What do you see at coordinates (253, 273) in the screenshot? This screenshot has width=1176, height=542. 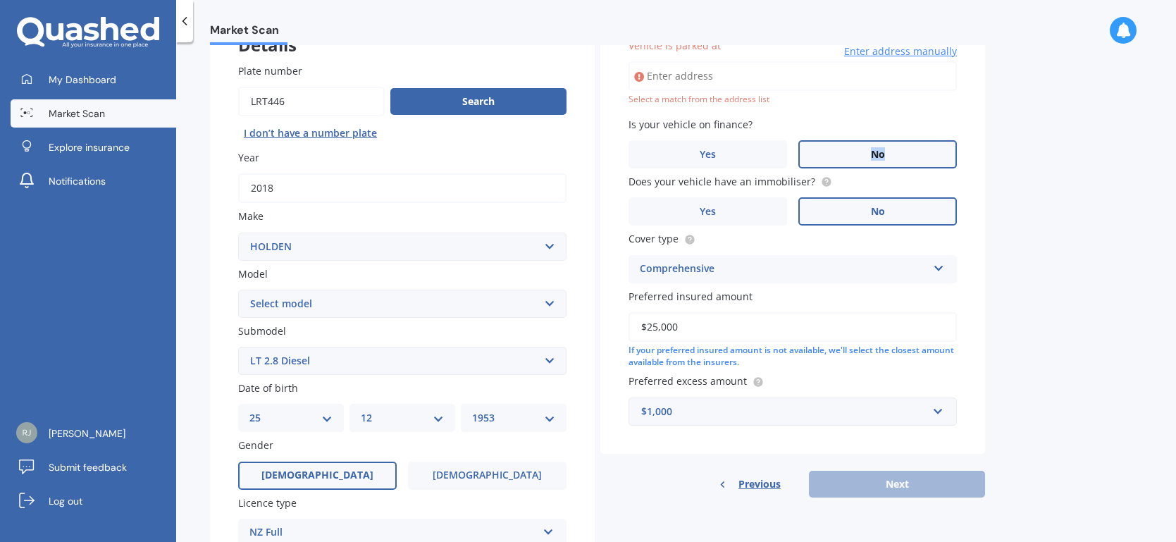 I see `span: Model` at bounding box center [253, 273].